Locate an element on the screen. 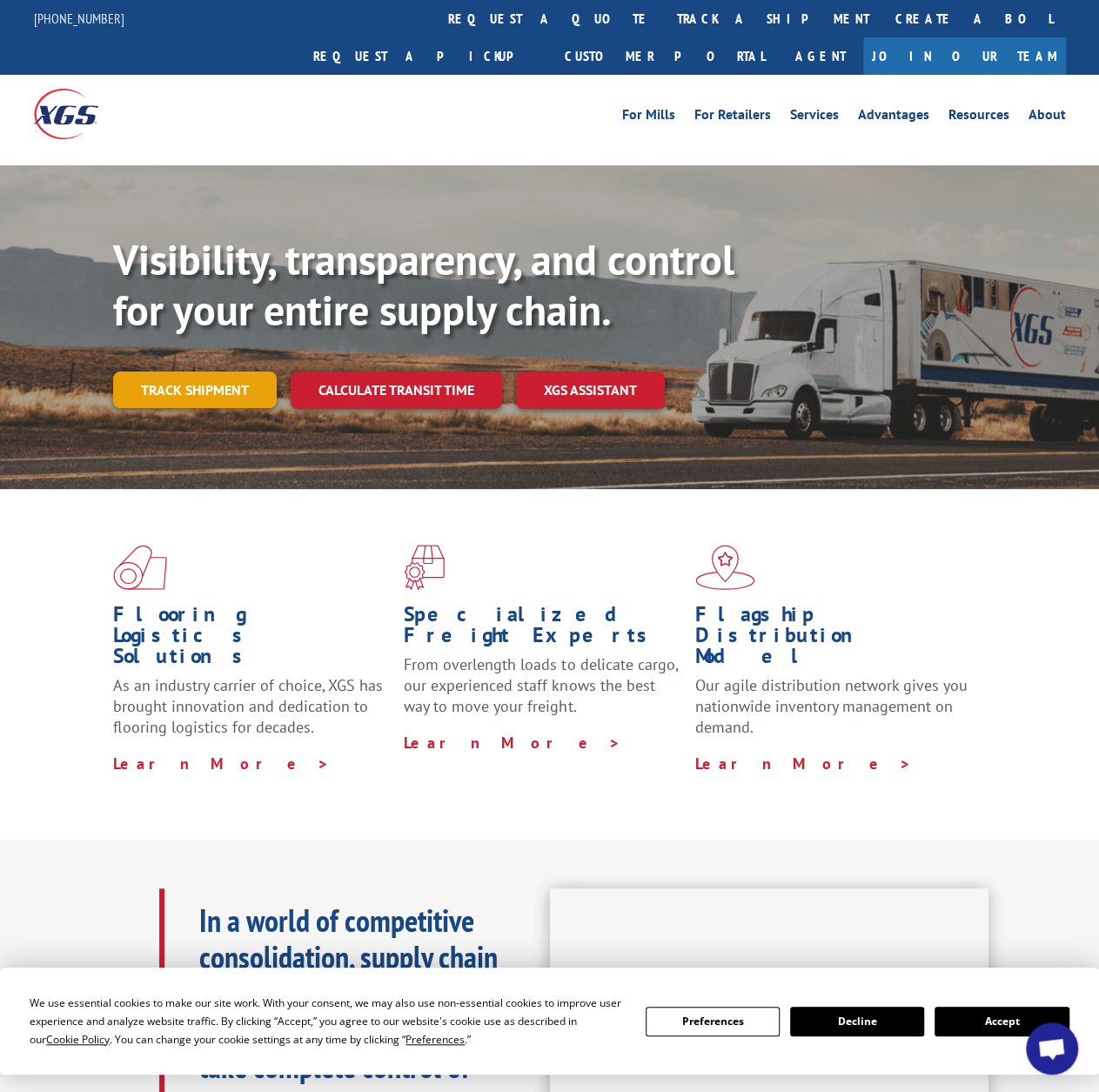 The width and height of the screenshot is (1099, 1092). img: xgs-icon-total-supply-chain-intelligence-red is located at coordinates (140, 567).